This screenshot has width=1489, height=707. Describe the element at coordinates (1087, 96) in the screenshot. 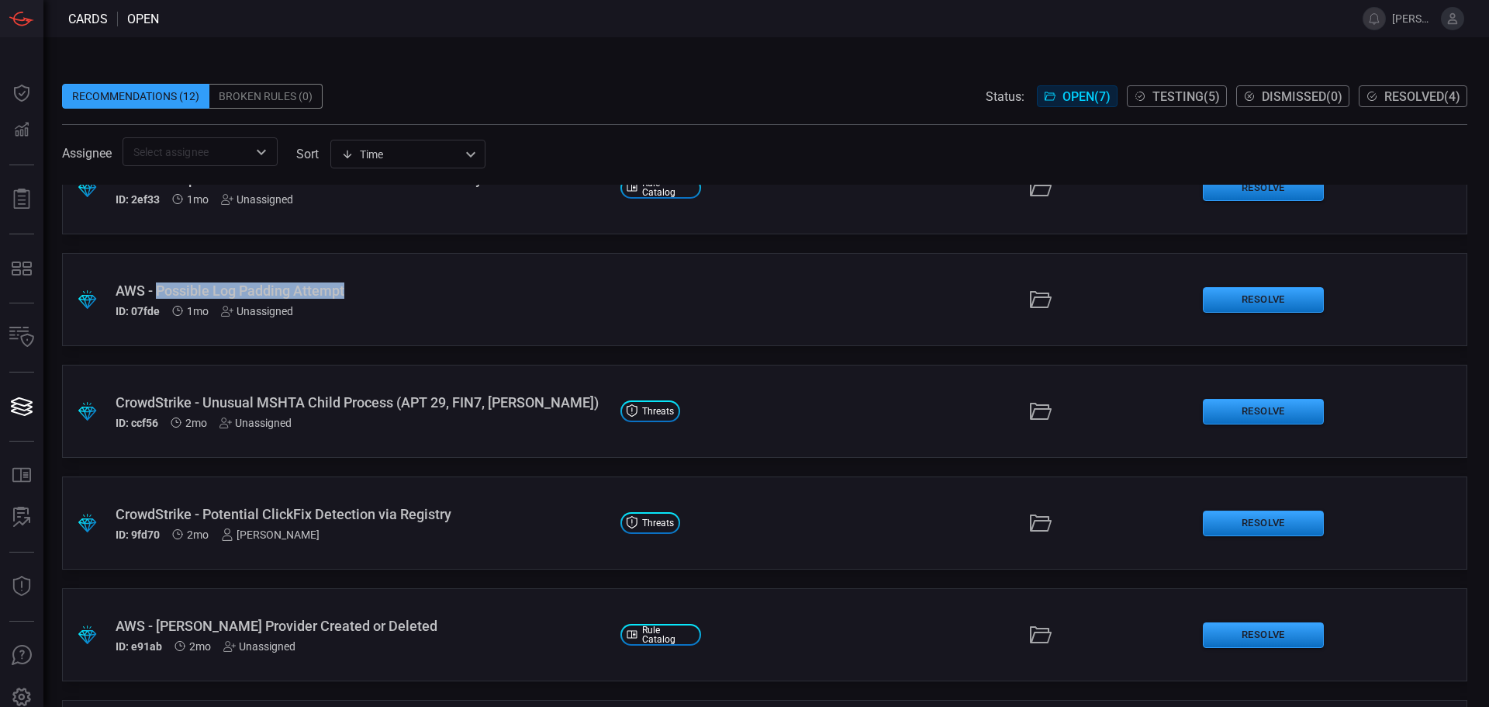

I see `span: Open ( 7 )` at that location.